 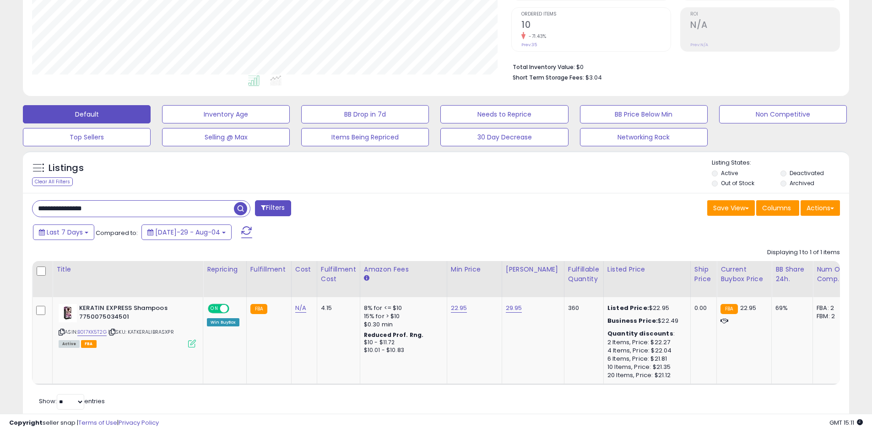 What do you see at coordinates (301, 308) in the screenshot?
I see `a: N/A` at bounding box center [301, 308].